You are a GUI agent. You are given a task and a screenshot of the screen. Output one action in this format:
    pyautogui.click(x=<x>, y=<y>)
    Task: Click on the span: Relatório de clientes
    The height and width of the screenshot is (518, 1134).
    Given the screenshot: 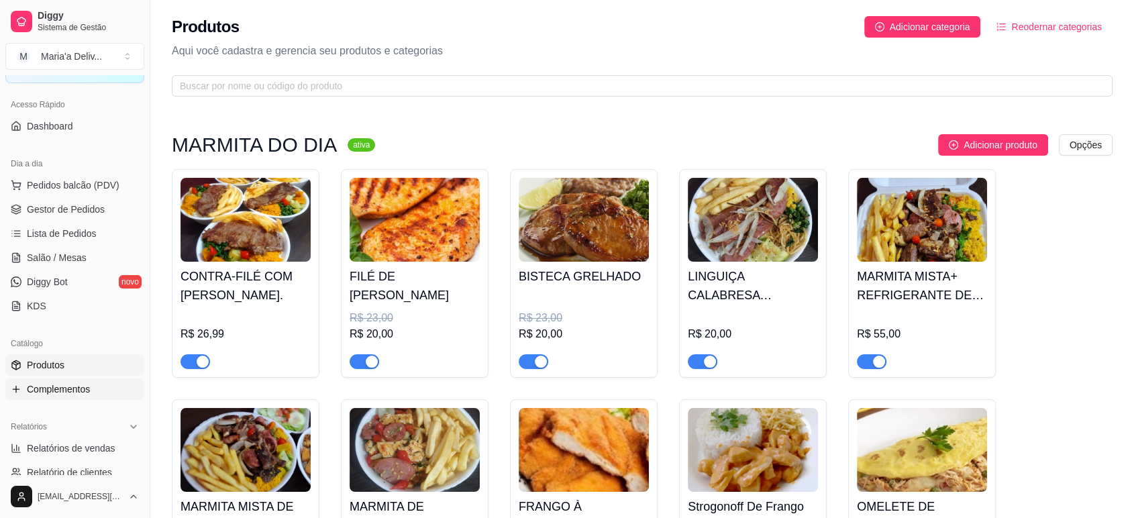 What is the action you would take?
    pyautogui.click(x=69, y=473)
    